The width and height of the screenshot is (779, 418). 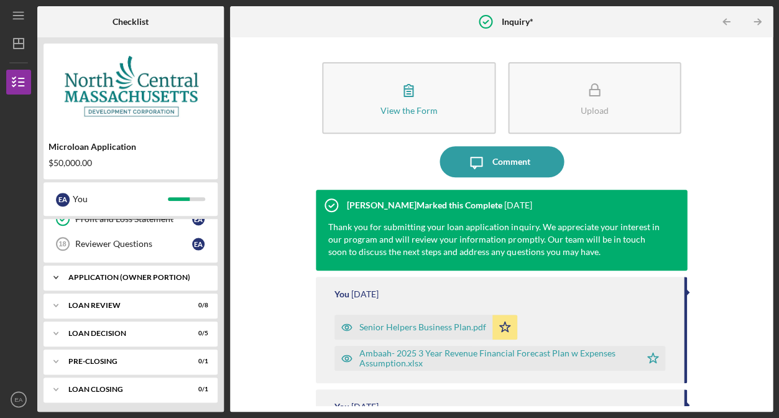 I want to click on img: Product logo, so click(x=131, y=87).